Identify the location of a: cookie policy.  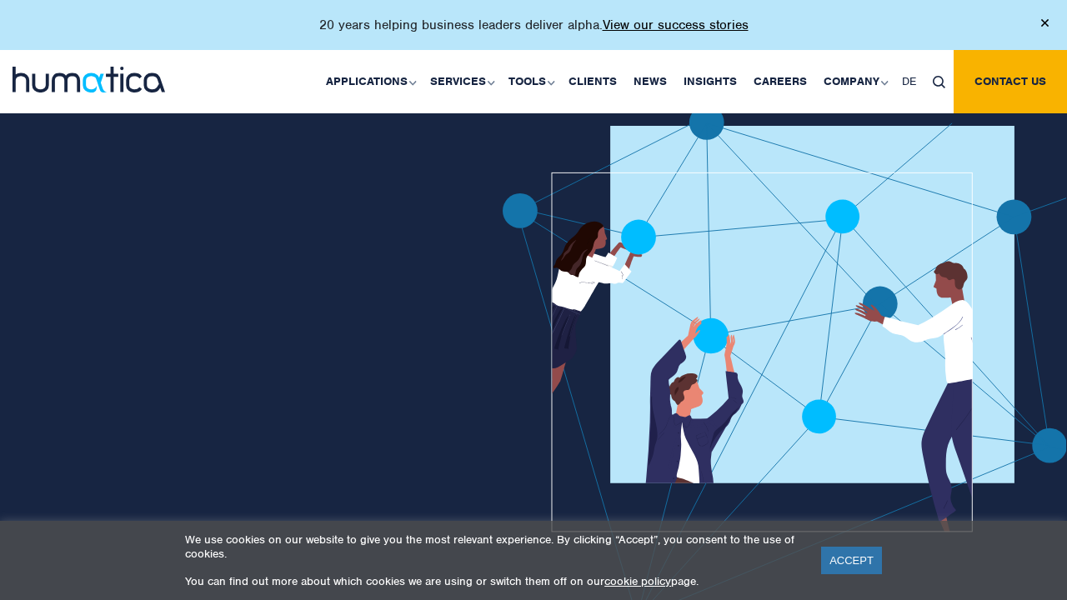
(637, 581).